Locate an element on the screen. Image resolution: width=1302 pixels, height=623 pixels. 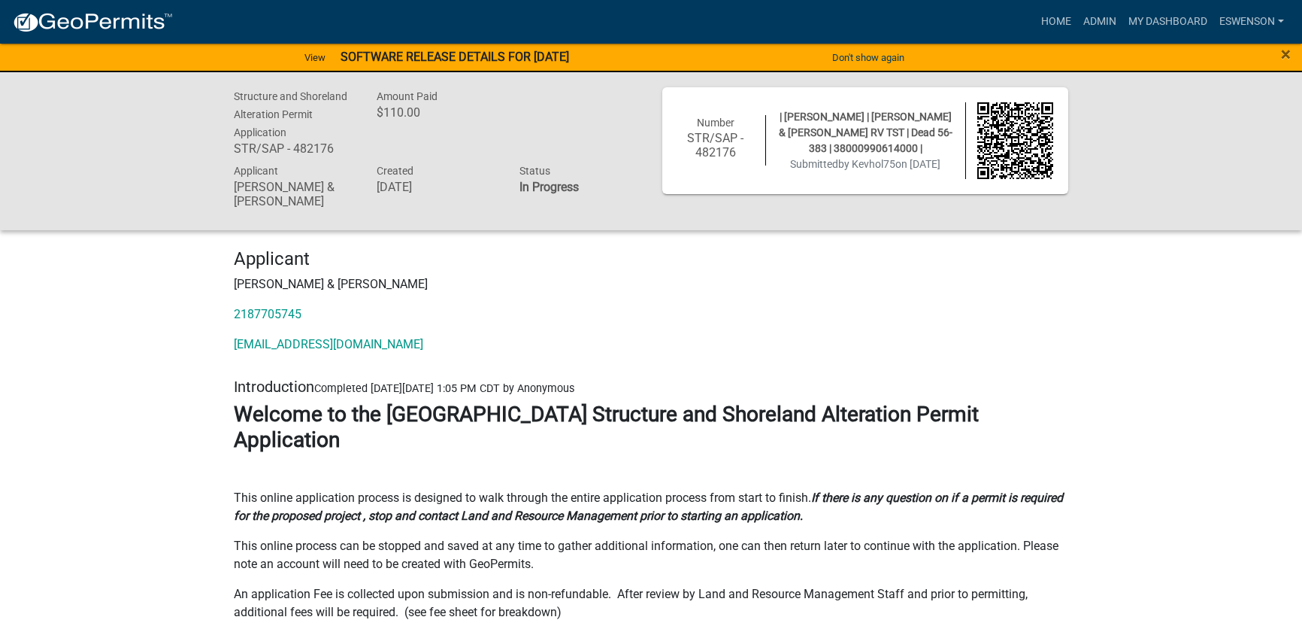
span: Applicant is located at coordinates (256, 171).